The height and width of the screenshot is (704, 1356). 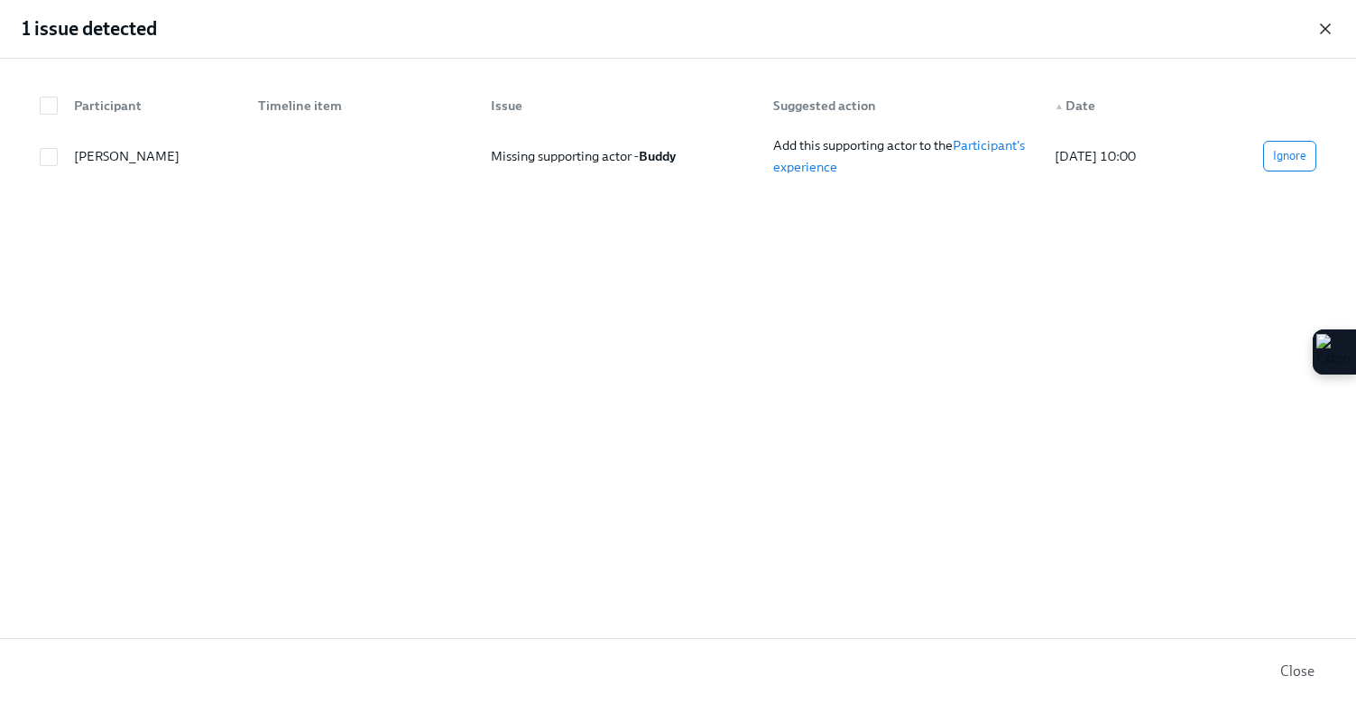 What do you see at coordinates (1335, 352) in the screenshot?
I see `img: Extension Icon` at bounding box center [1335, 352].